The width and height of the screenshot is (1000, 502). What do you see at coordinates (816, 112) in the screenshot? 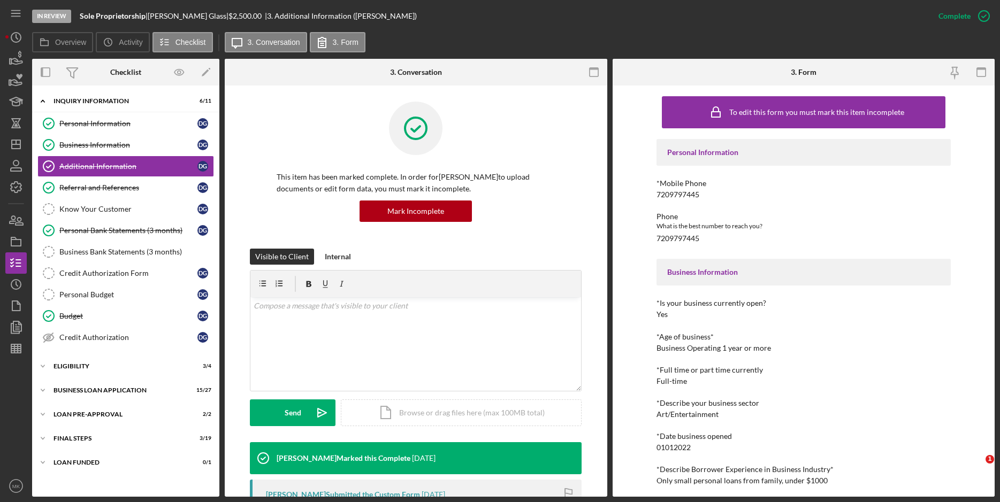
I see `div: To edit this form you must mark this item incomplete` at bounding box center [816, 112].